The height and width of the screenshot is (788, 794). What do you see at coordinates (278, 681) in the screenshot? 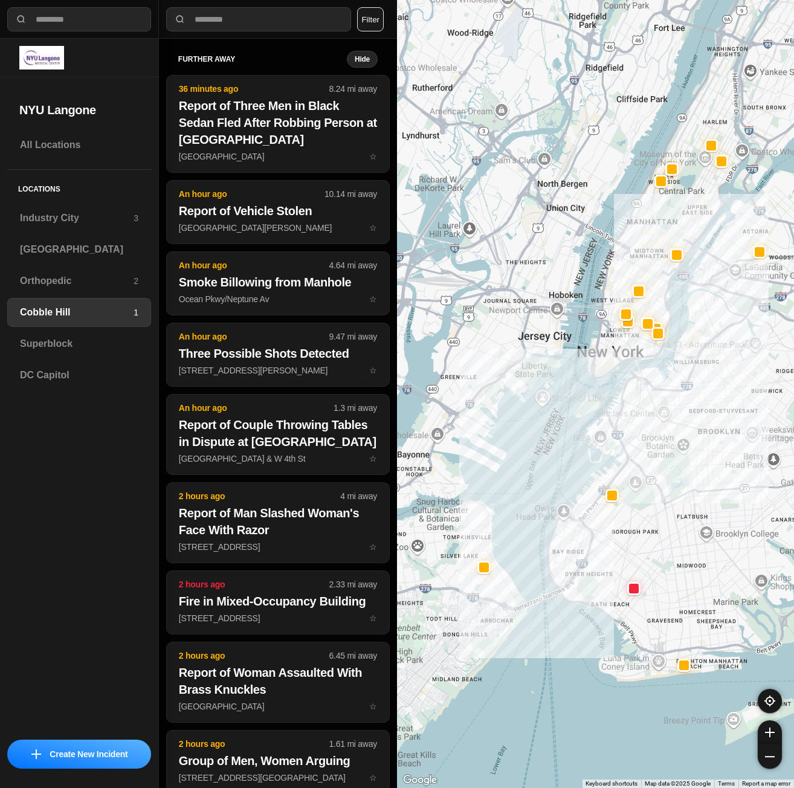
I see `h2: Report of Woman Assaulted With Brass Knuckles` at bounding box center [278, 681].